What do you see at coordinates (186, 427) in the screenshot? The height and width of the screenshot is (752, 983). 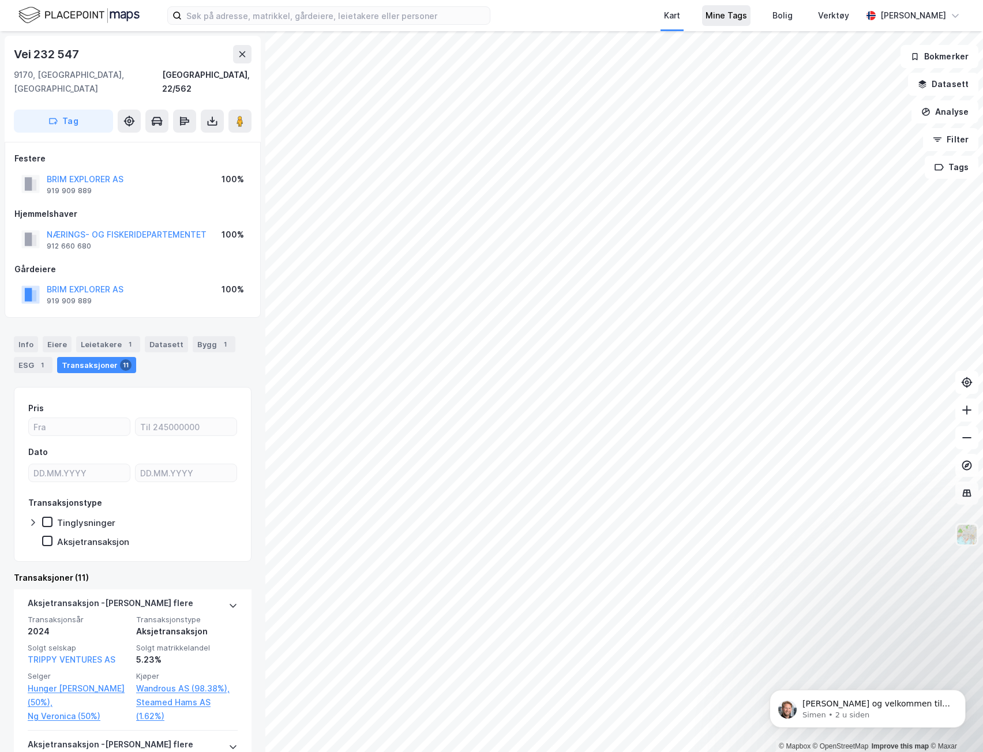 I see `input: Til 245000000` at bounding box center [186, 427].